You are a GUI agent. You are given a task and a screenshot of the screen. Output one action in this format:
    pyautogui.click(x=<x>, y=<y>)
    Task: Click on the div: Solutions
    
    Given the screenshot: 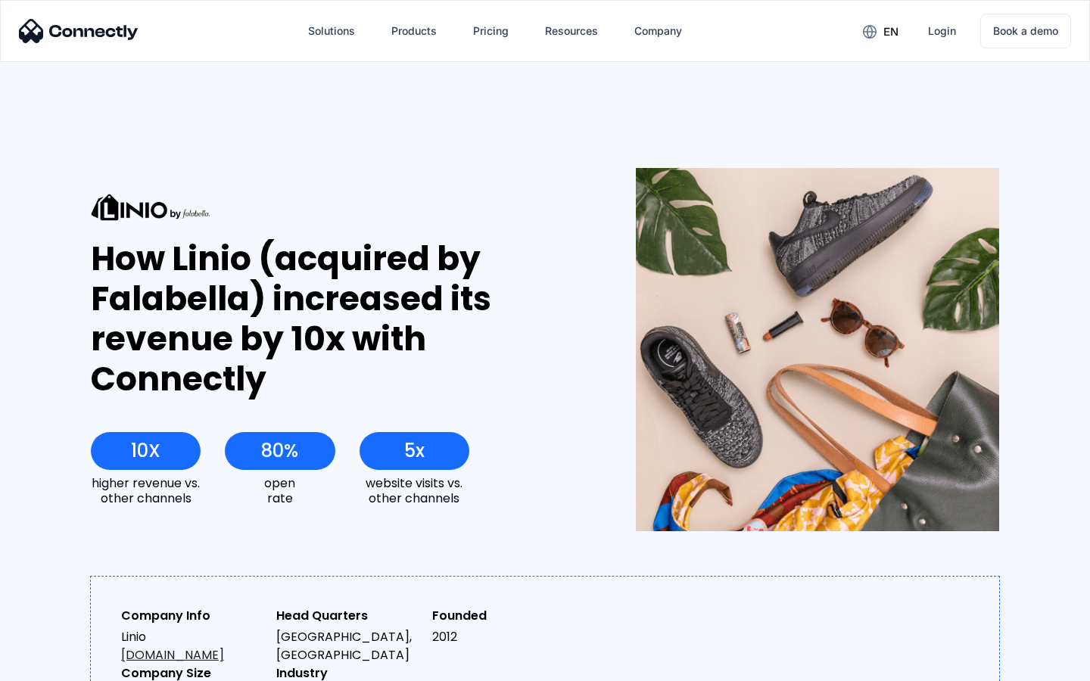 What is the action you would take?
    pyautogui.click(x=331, y=31)
    